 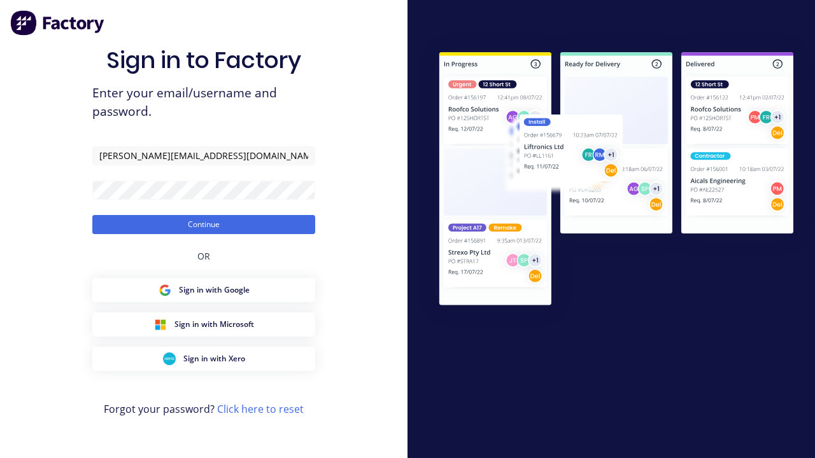 I want to click on img: Sign in, so click(x=616, y=180).